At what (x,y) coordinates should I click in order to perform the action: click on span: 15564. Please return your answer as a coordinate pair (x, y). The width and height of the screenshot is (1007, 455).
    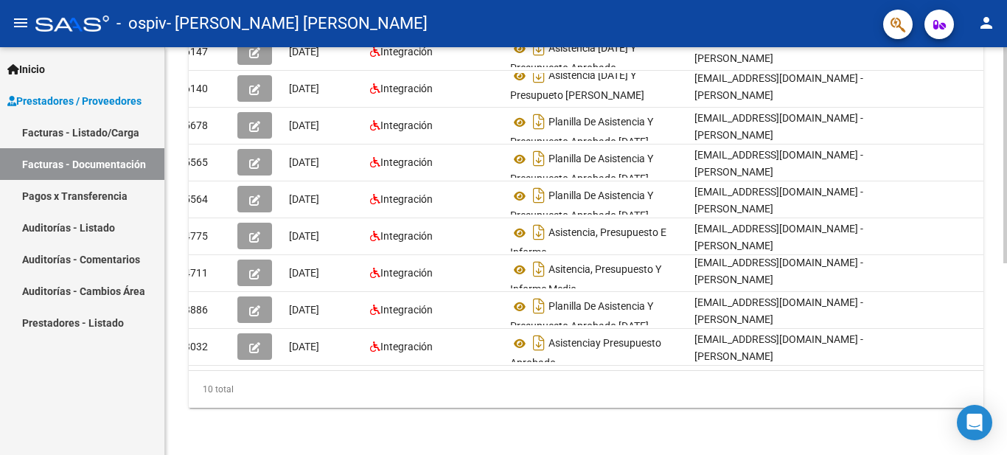
    Looking at the image, I should click on (193, 199).